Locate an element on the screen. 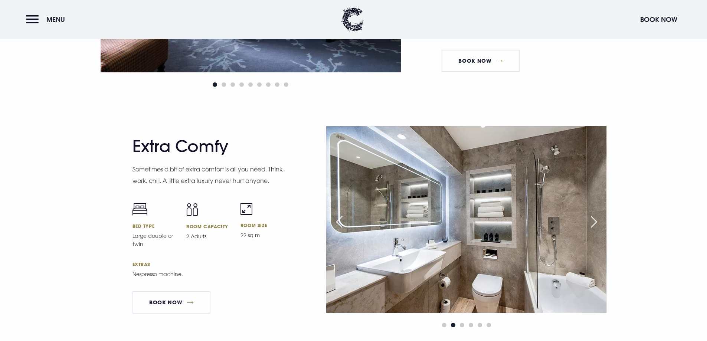  span: Go to slide 7 is located at coordinates (268, 85).